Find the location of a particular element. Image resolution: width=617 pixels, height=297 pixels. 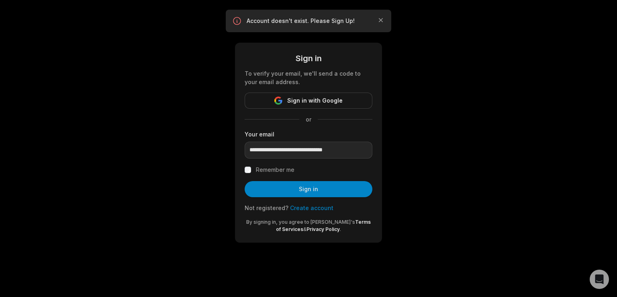

div: To verify your email, we'll send a code to your email address. is located at coordinates (309, 78).